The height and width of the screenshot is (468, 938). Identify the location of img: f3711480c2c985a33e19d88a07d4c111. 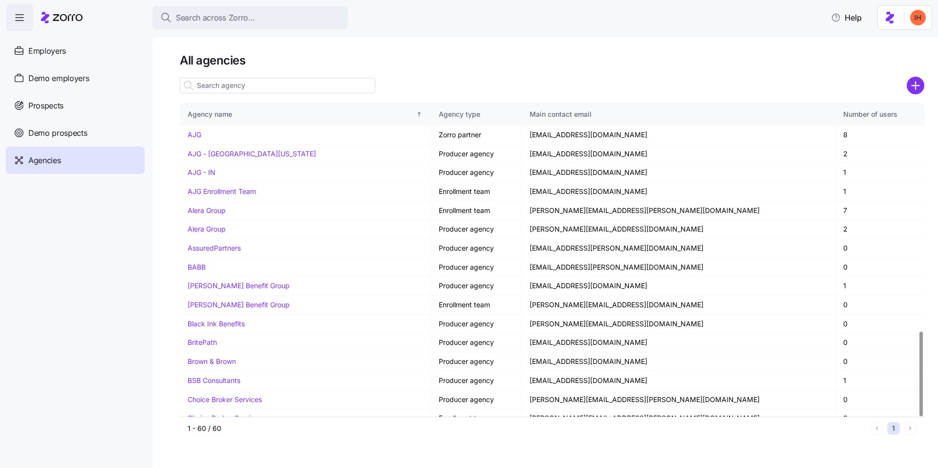
(918, 18).